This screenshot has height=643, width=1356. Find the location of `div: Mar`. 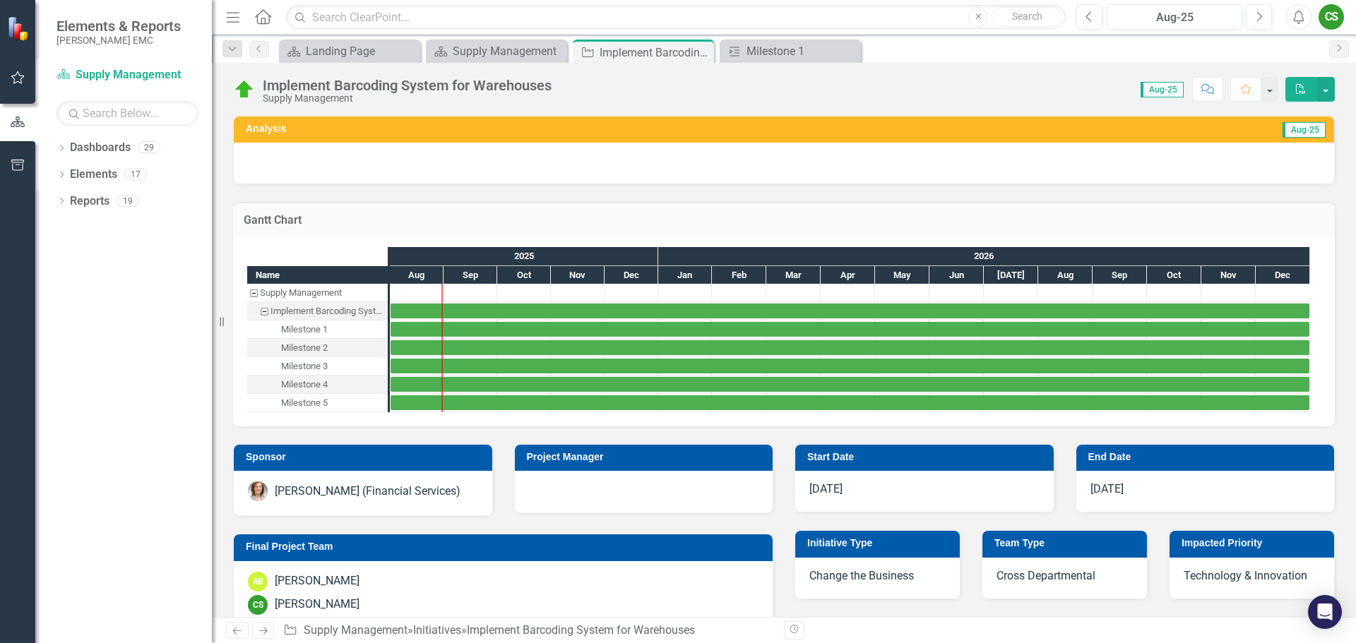

div: Mar is located at coordinates (793, 275).